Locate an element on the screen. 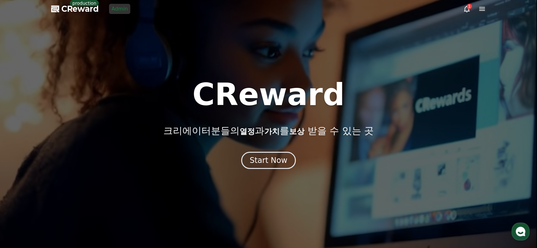 The image size is (537, 248). span: Settings is located at coordinates (102, 208).